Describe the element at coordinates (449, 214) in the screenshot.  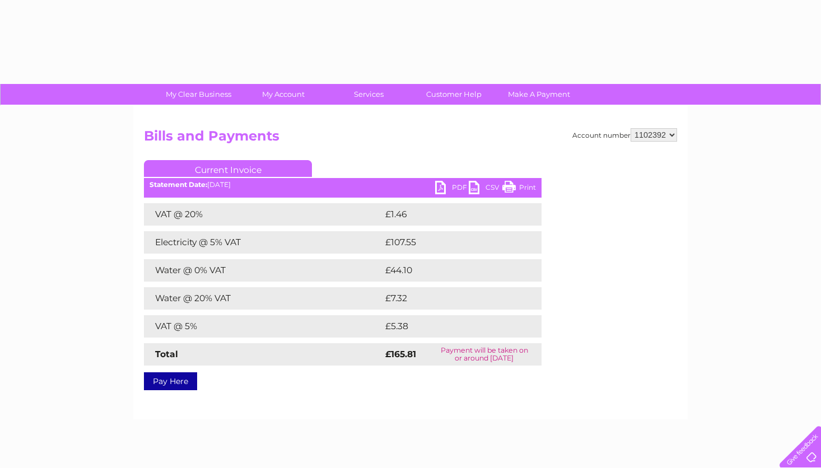
I see `td: £1.46` at that location.